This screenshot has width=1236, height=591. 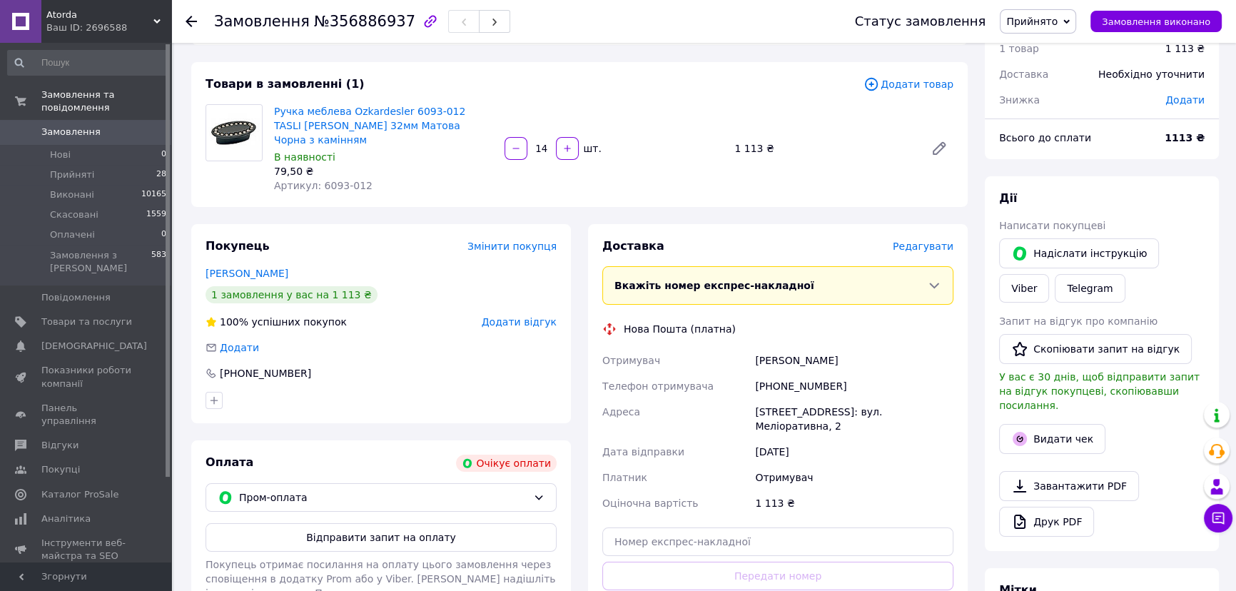 I want to click on span: Оплата, so click(x=229, y=462).